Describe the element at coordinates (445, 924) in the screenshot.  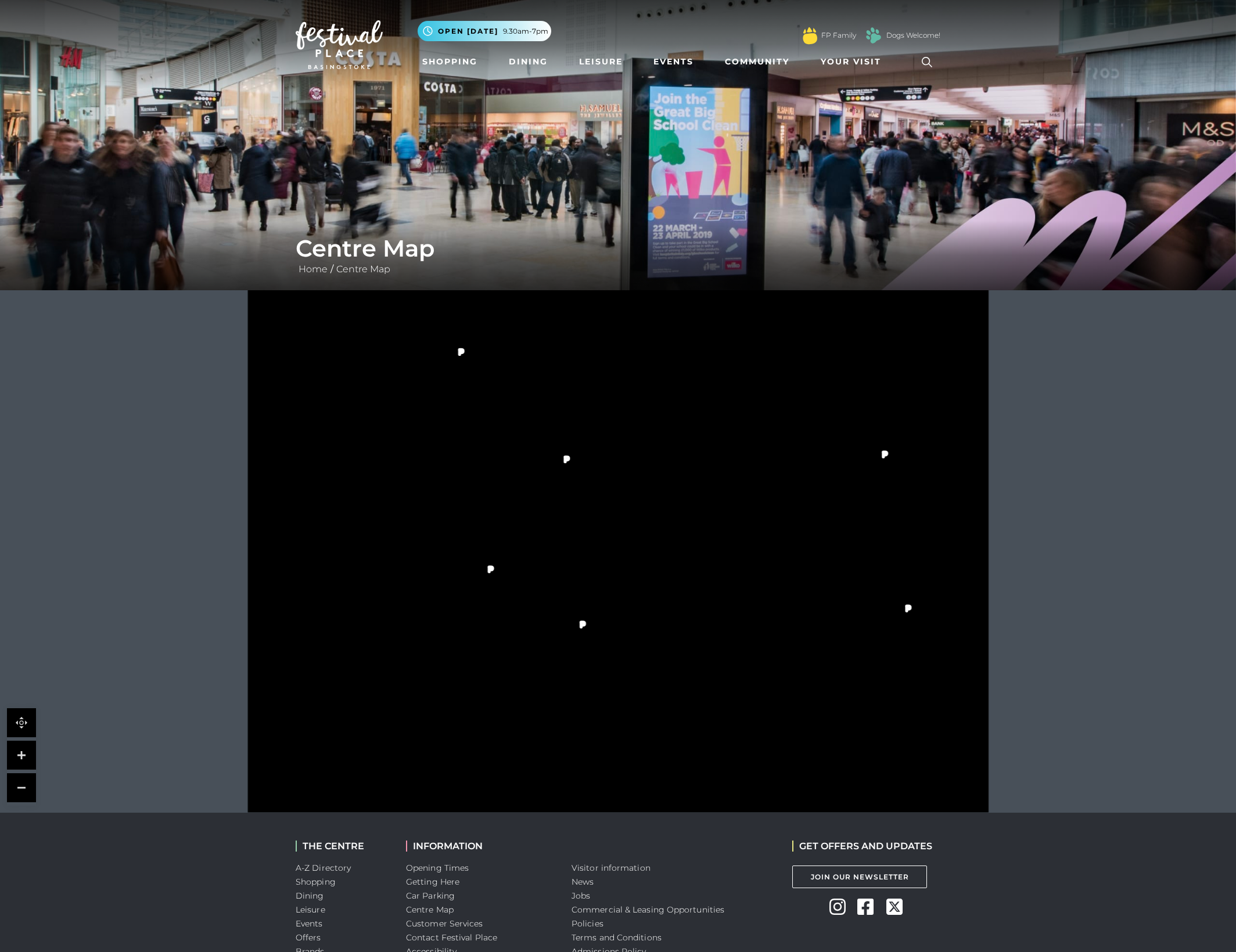
I see `a: Customer Services` at that location.